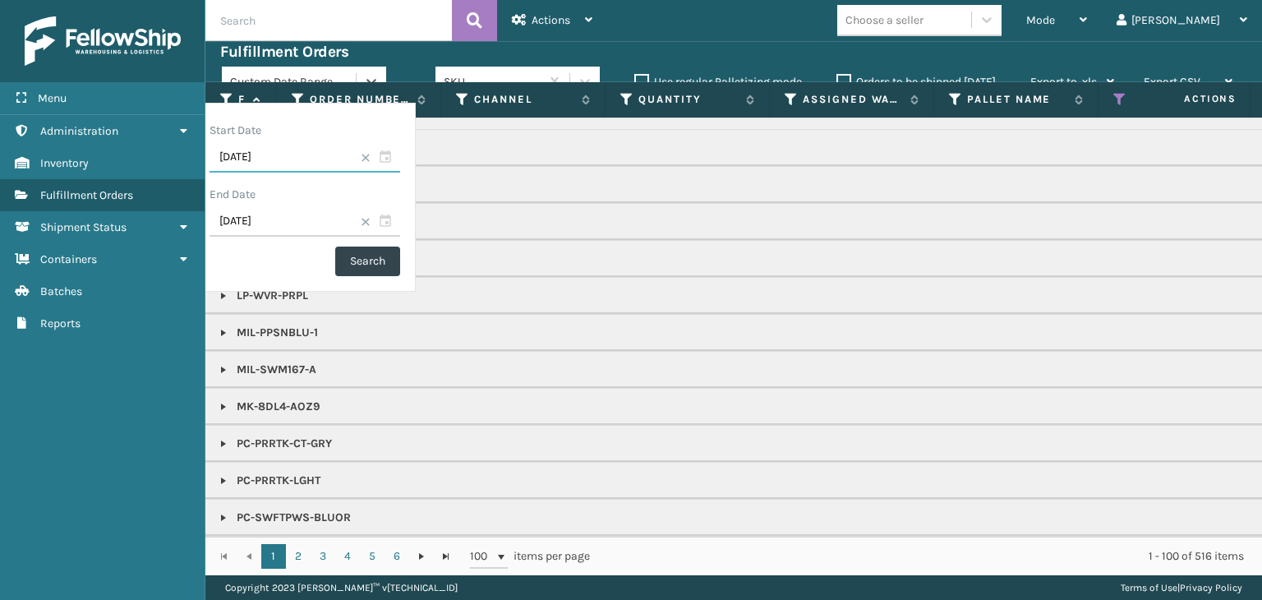  I want to click on a: Privacy Policy, so click(1212, 588).